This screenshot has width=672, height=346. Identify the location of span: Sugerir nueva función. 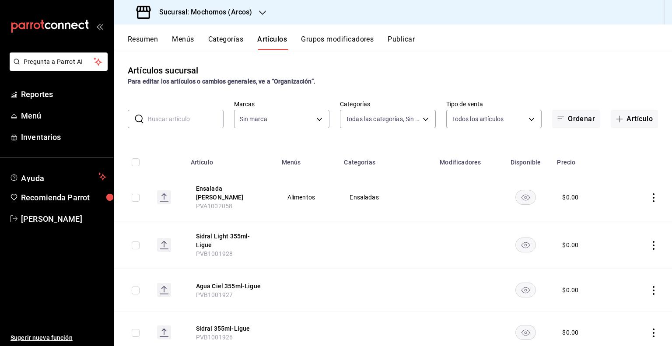
(58, 338).